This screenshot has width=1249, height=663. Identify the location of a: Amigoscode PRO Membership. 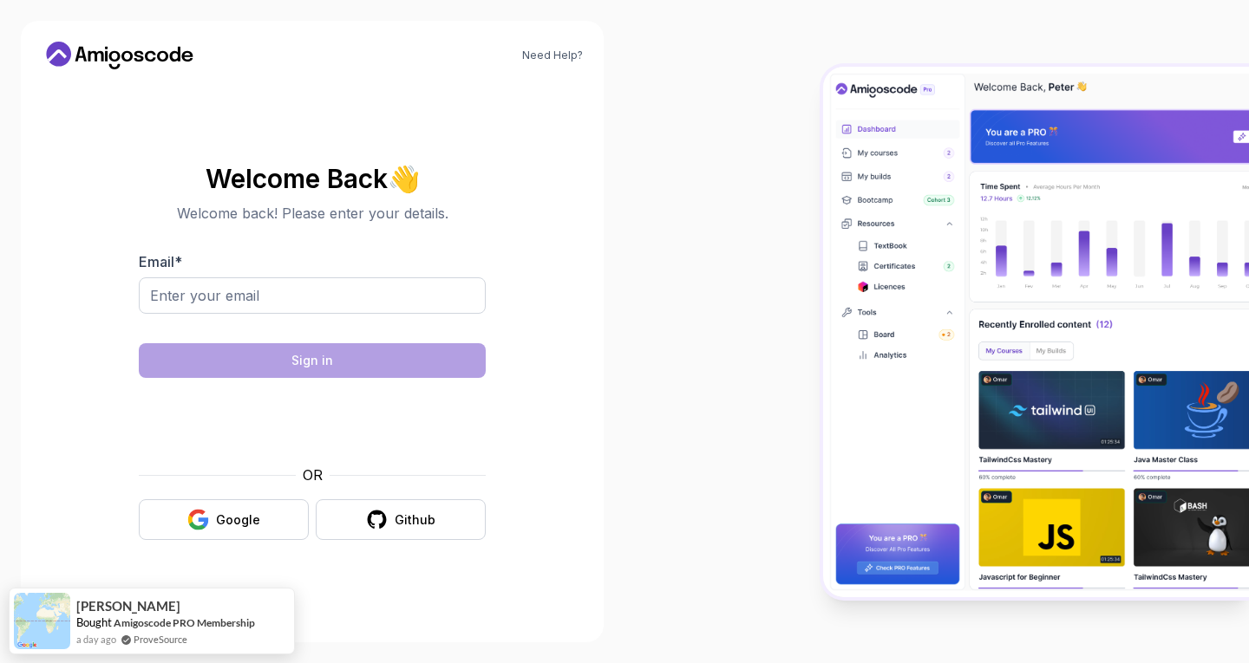
(184, 623).